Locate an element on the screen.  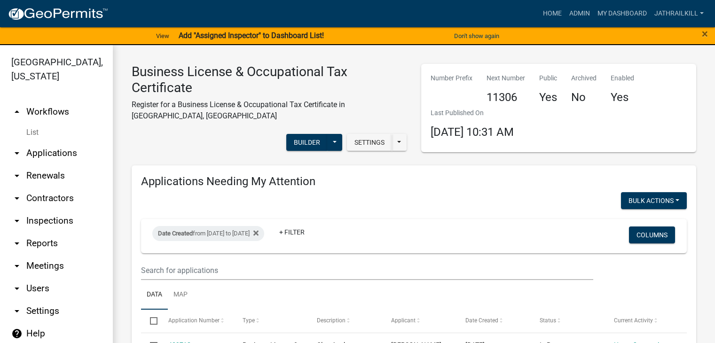
a: My Dashboard is located at coordinates (622, 14).